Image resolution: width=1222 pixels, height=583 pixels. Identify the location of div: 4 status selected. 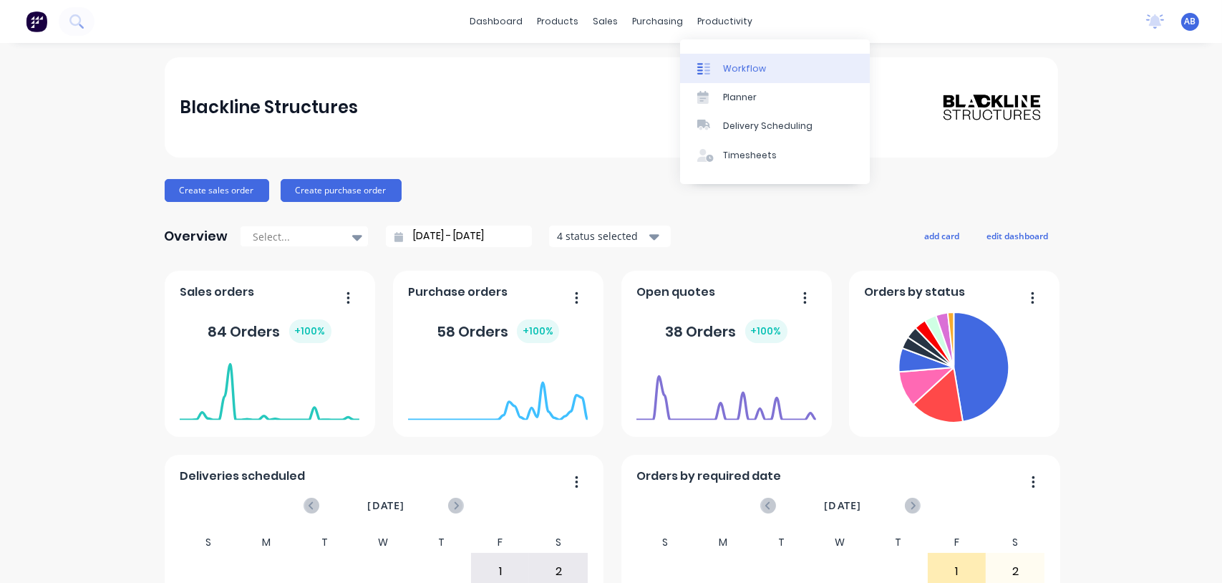
(602, 235).